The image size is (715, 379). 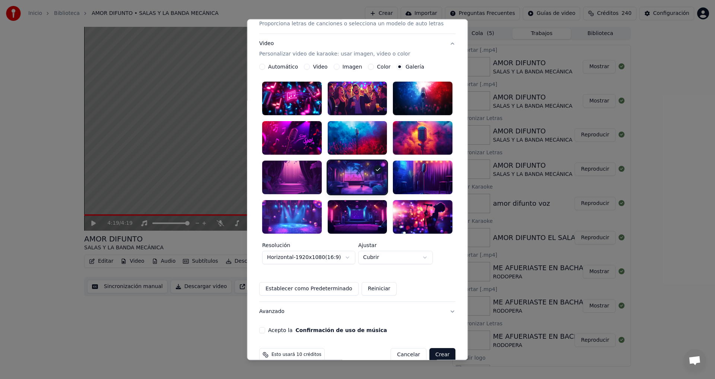 I want to click on button: Acepto la, so click(x=342, y=330).